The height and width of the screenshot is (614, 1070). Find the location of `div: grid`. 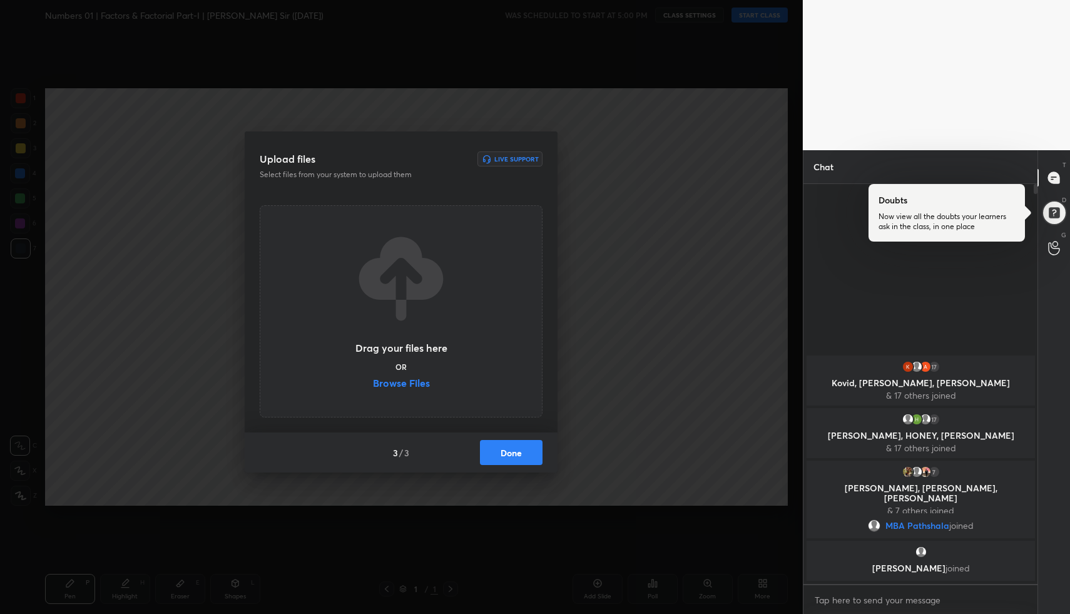

div: grid is located at coordinates (920, 468).